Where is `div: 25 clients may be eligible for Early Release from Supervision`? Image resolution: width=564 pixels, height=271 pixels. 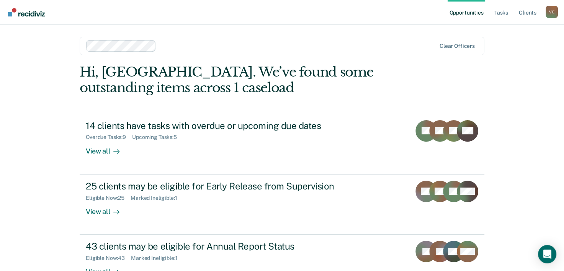 div: 25 clients may be eligible for Early Release from Supervision is located at coordinates (220, 186).